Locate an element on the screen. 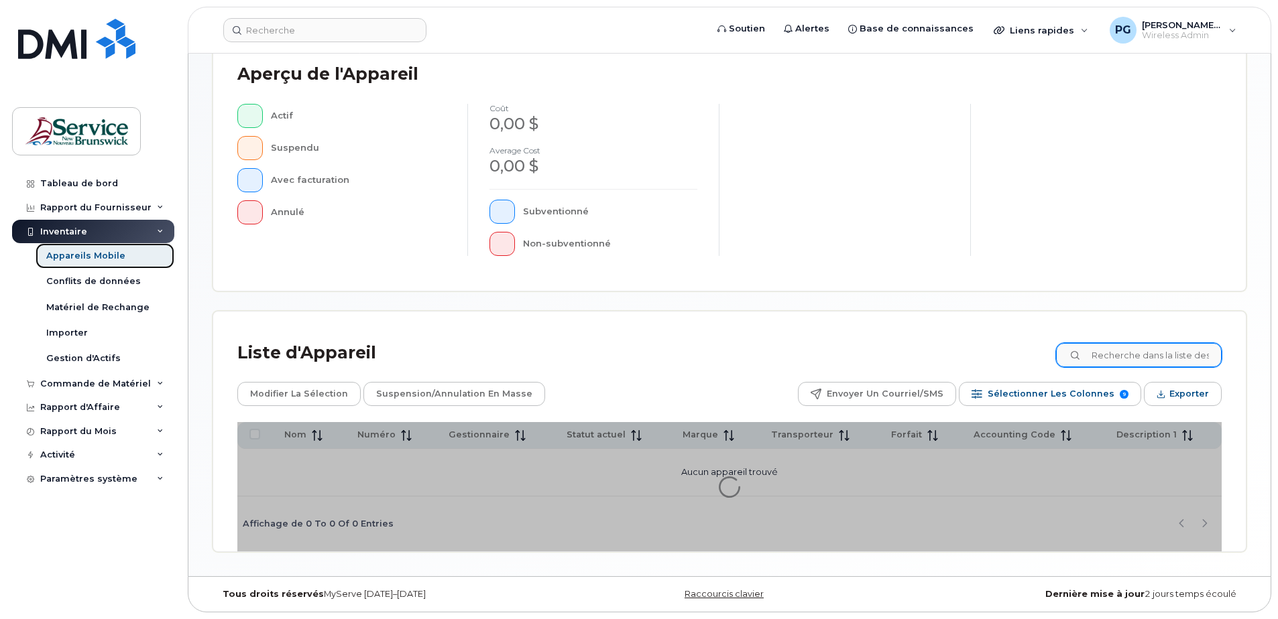 This screenshot has width=1278, height=619. button: Modifier la sélection is located at coordinates (299, 394).